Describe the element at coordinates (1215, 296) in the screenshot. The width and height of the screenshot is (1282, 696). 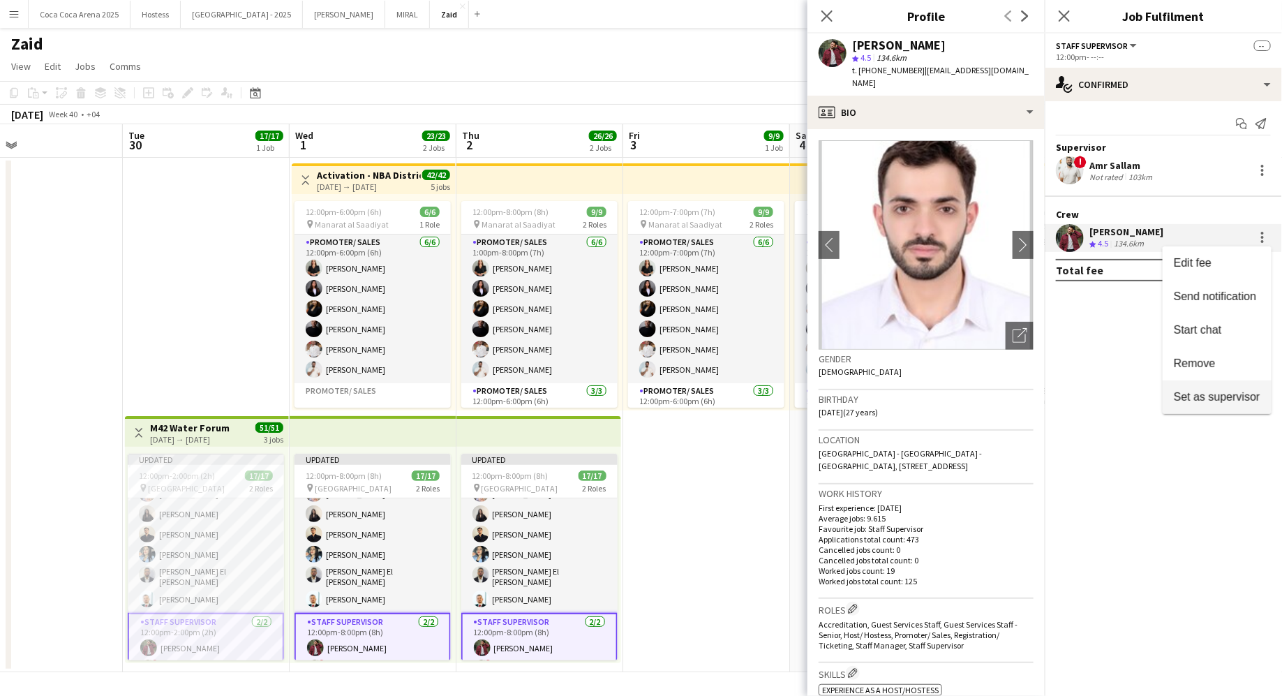
I see `span: Send notification` at that location.